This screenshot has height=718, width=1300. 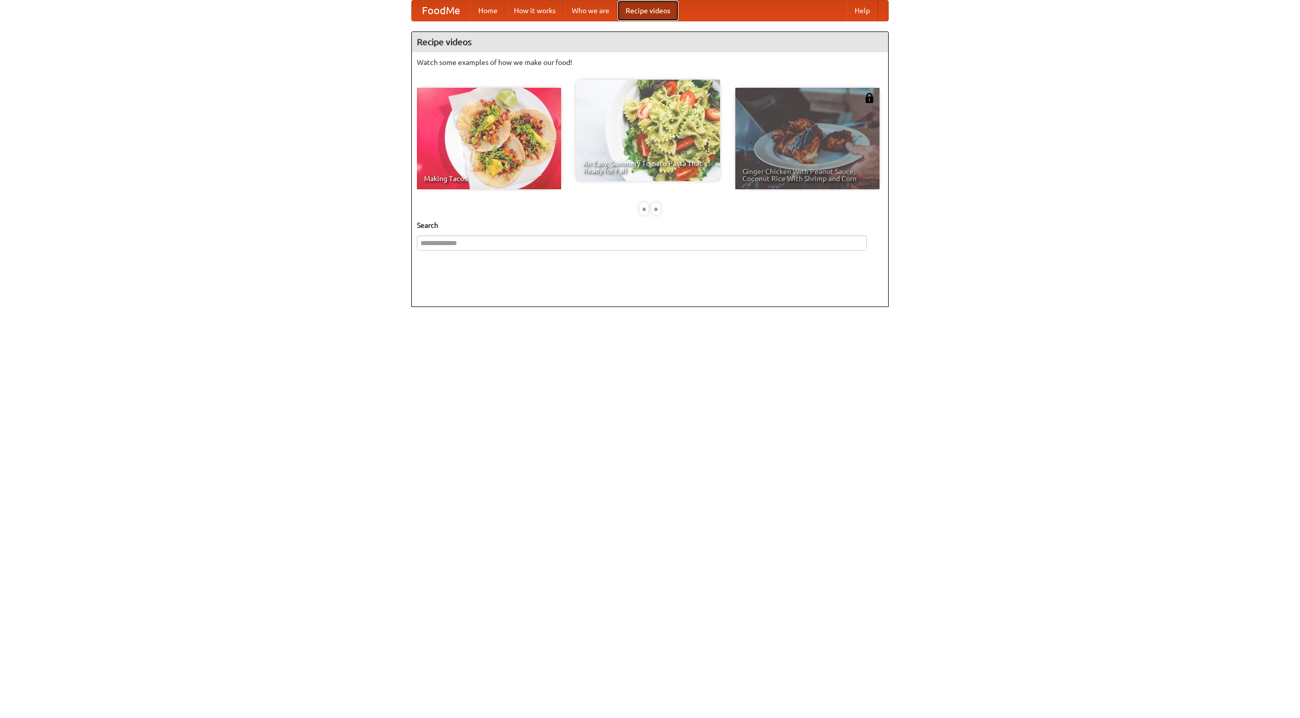 I want to click on a: FoodMe, so click(x=441, y=11).